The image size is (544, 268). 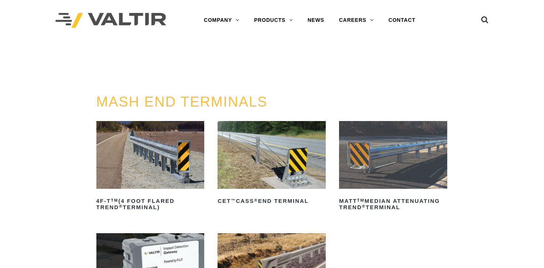 I want to click on a: CET™CASS®End Terminal, so click(x=272, y=164).